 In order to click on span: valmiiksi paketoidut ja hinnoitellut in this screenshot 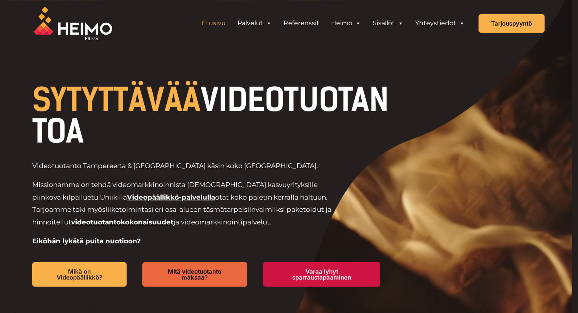, I will do `click(182, 216)`.